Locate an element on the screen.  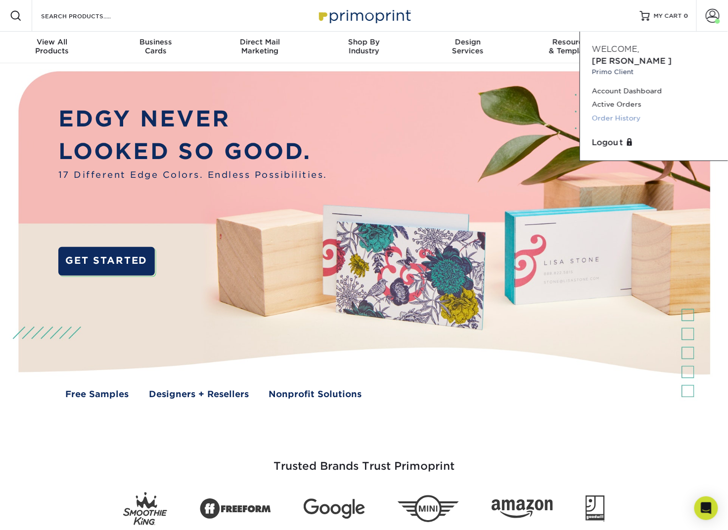
a: Designers + Resellers is located at coordinates (199, 394).